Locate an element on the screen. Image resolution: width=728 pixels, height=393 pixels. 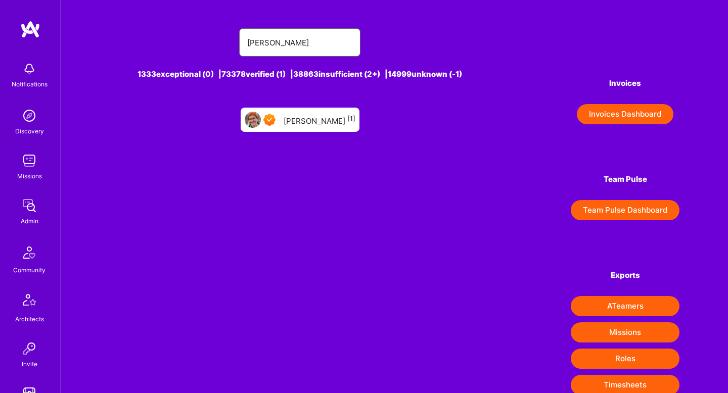
button: Team Pulse Dashboard is located at coordinates (625, 210).